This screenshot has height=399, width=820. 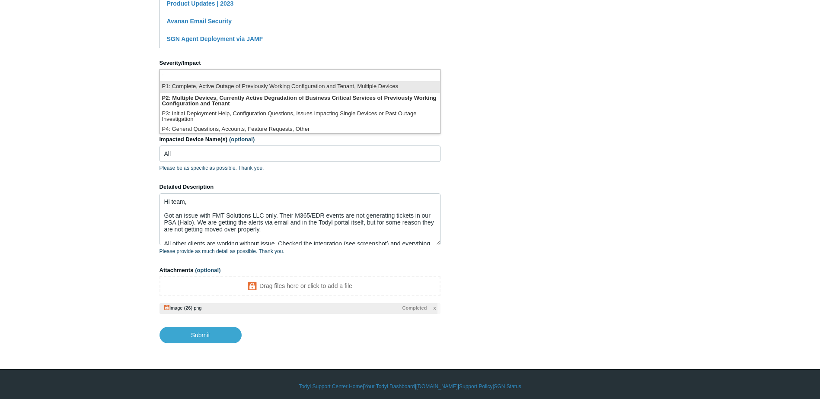 I want to click on label: Detailed Description, so click(x=300, y=187).